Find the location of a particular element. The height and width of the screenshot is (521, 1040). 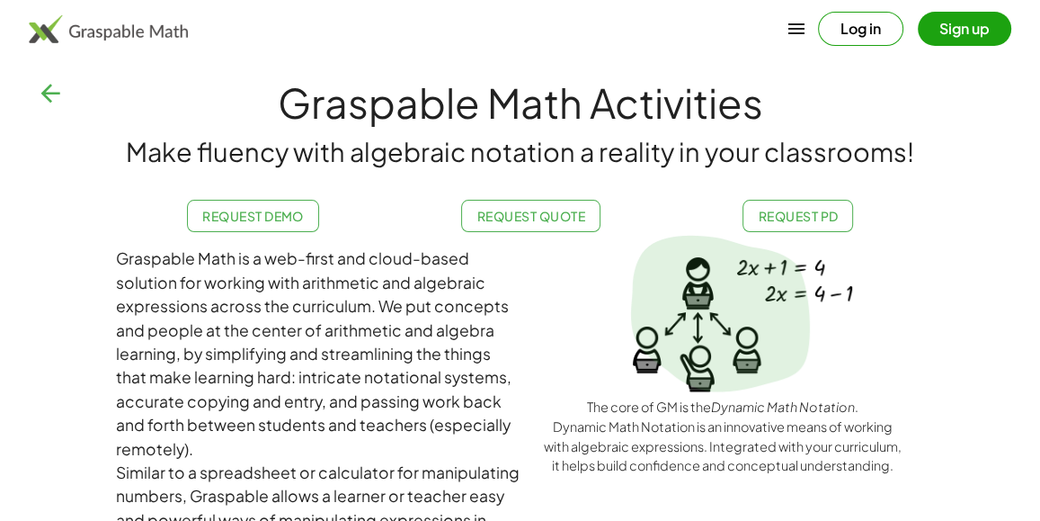

span: Request PD is located at coordinates (798, 216).